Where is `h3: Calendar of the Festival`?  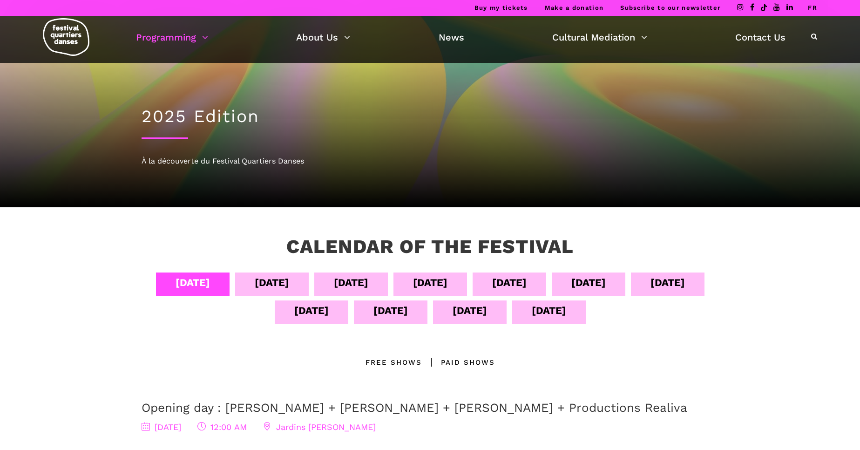 h3: Calendar of the Festival is located at coordinates (430, 247).